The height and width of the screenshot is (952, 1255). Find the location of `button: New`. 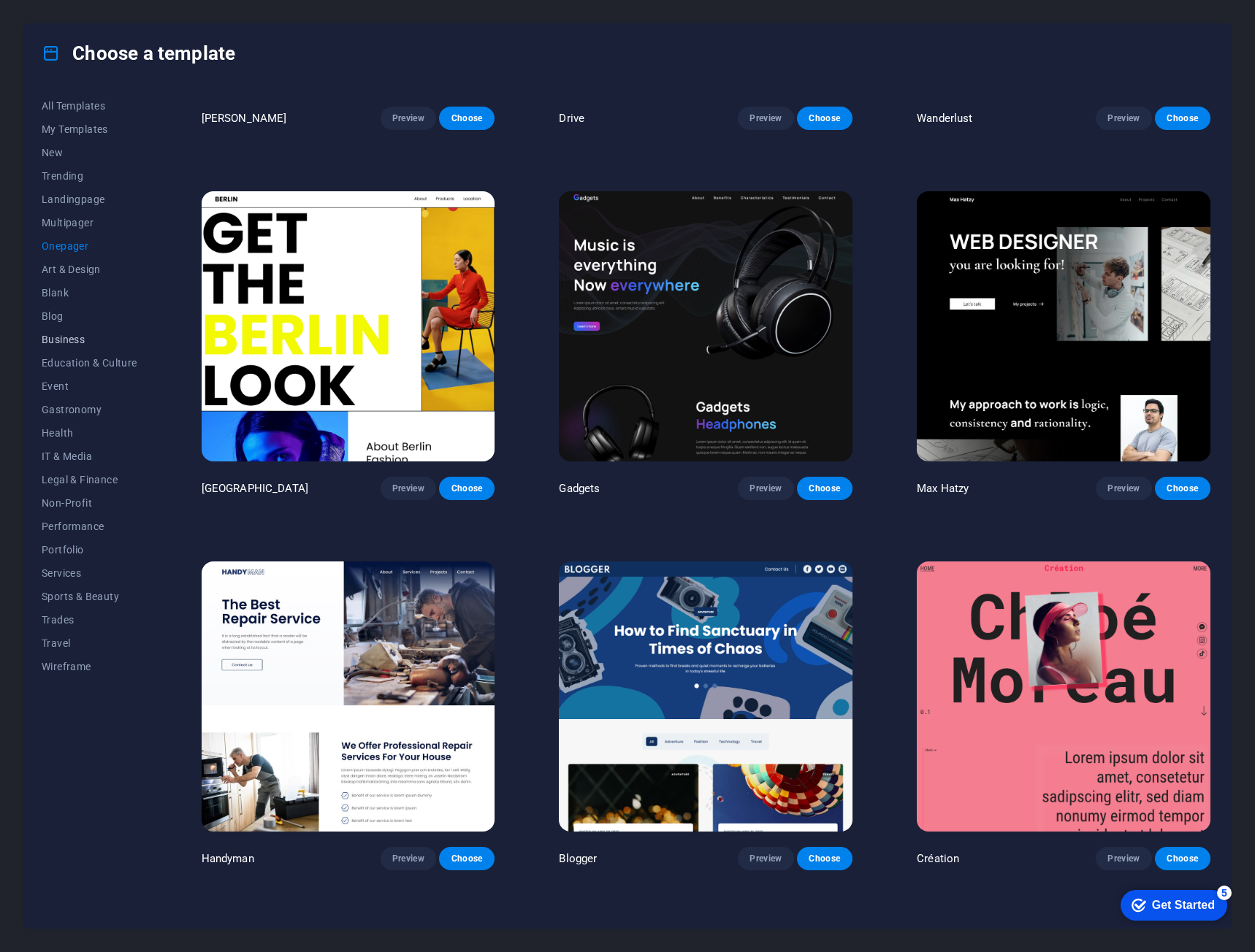

button: New is located at coordinates (89, 153).